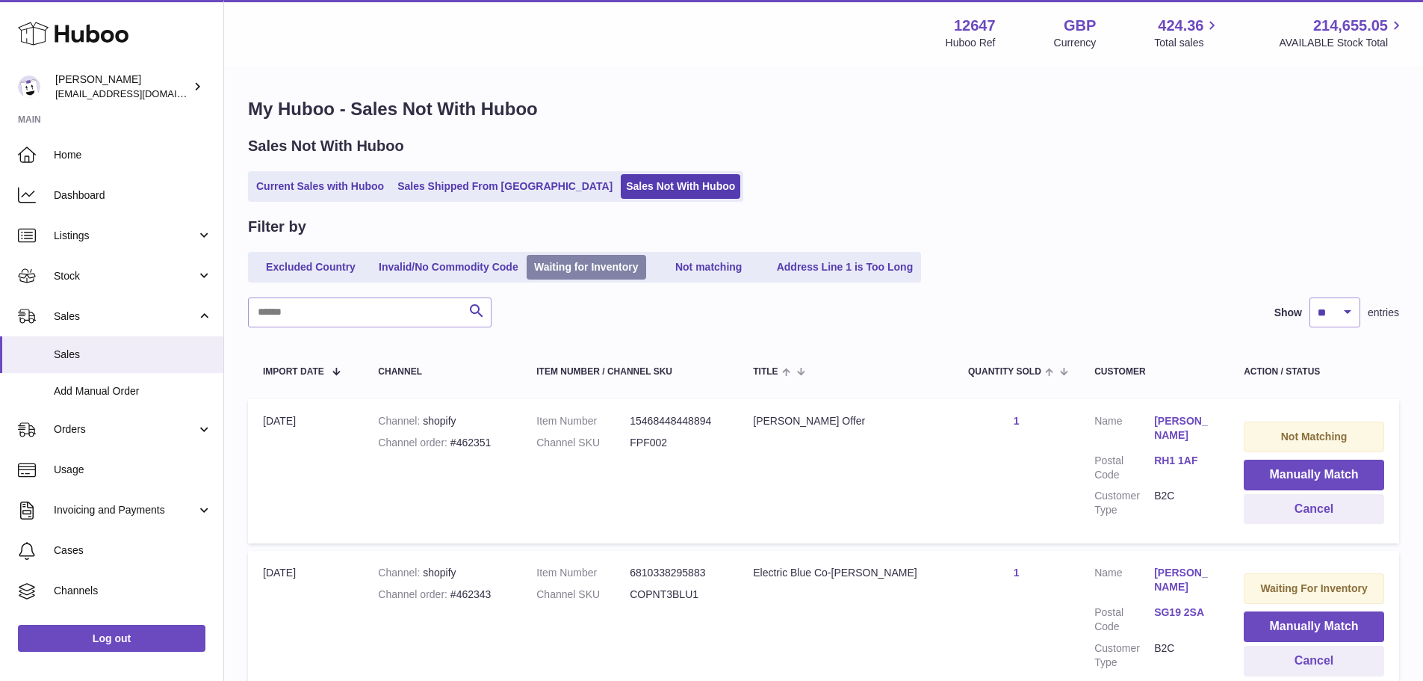  I want to click on span: Dashboard, so click(133, 195).